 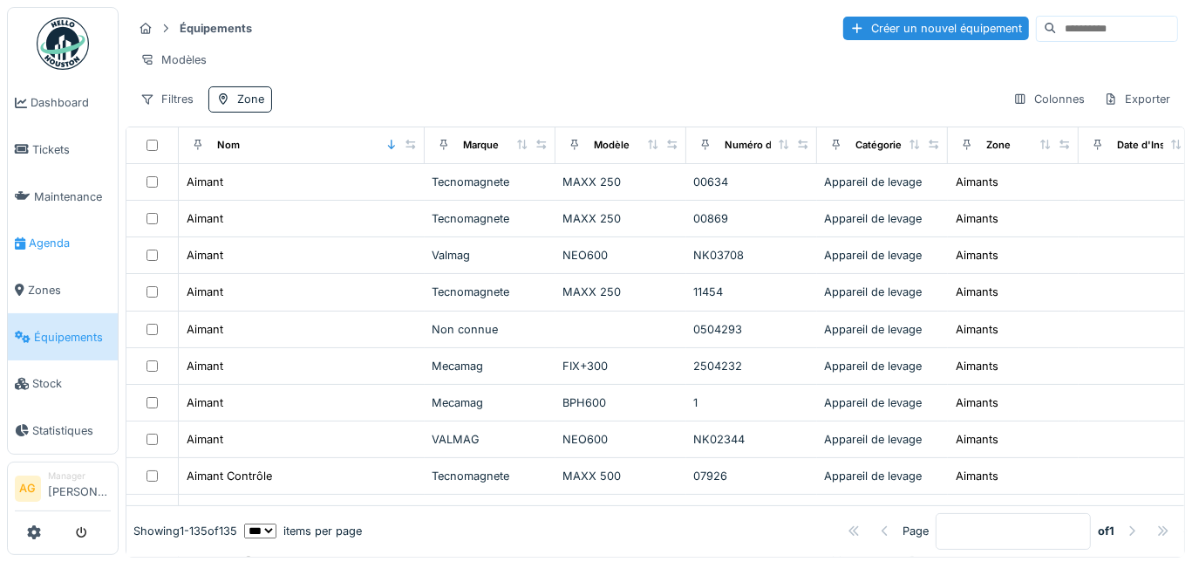 I want to click on a: Maintenance, so click(x=63, y=196).